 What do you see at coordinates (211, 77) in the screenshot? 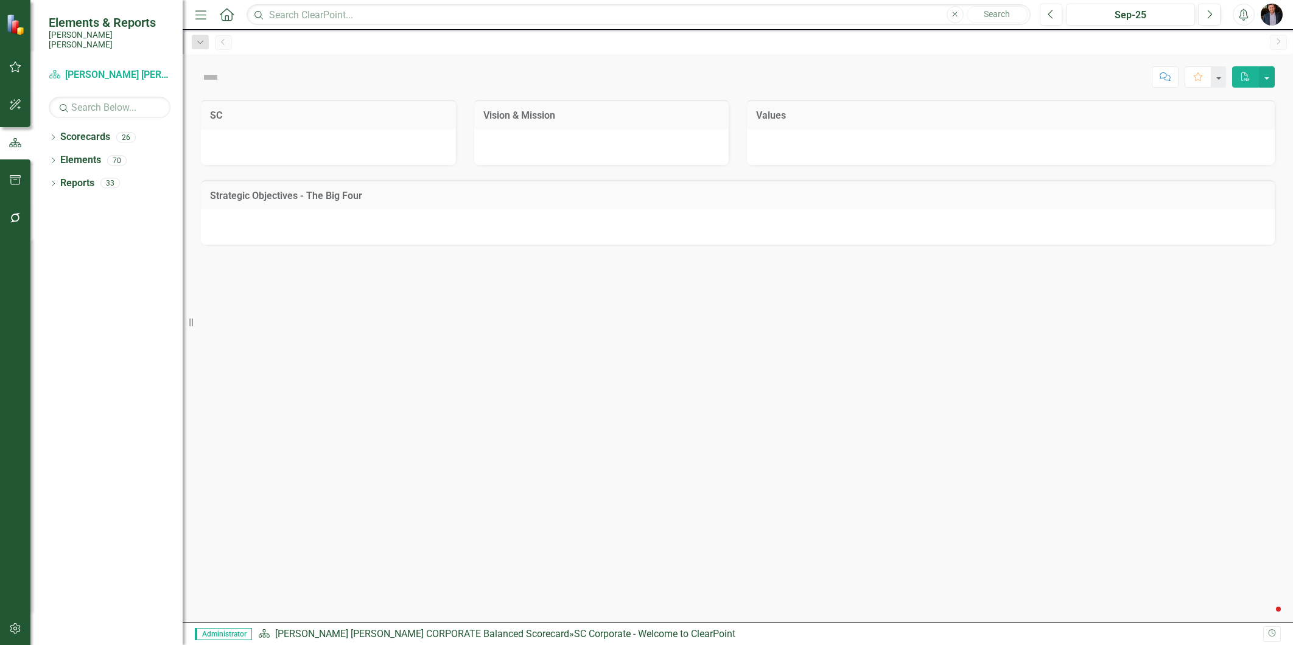
I see `img: Not Defined` at bounding box center [211, 77].